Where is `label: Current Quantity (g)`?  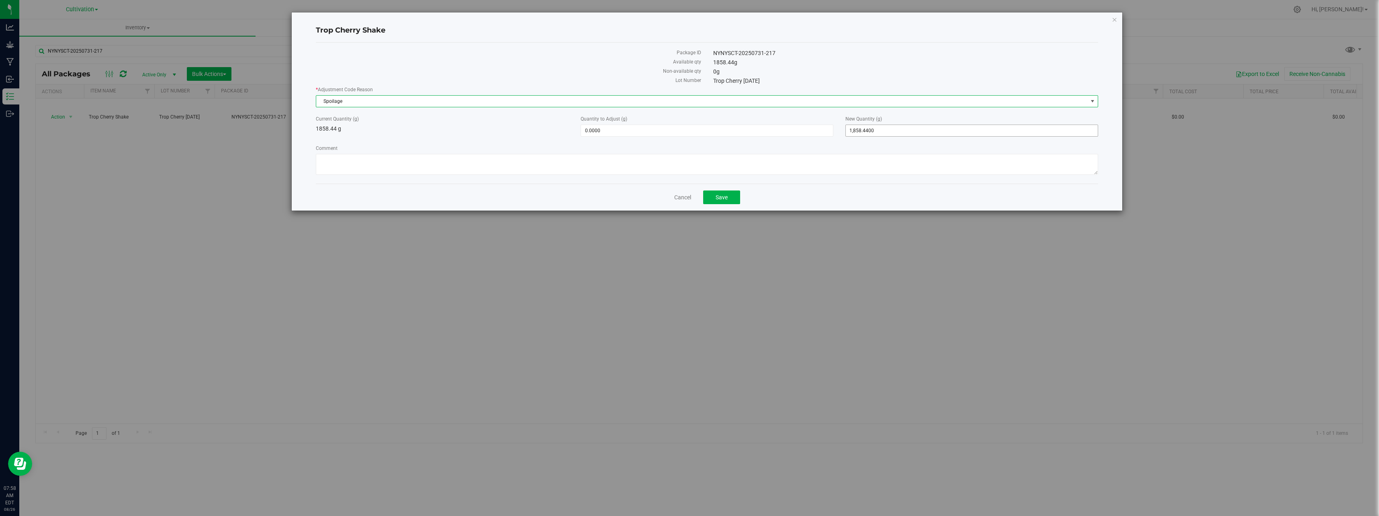
label: Current Quantity (g) is located at coordinates (442, 119).